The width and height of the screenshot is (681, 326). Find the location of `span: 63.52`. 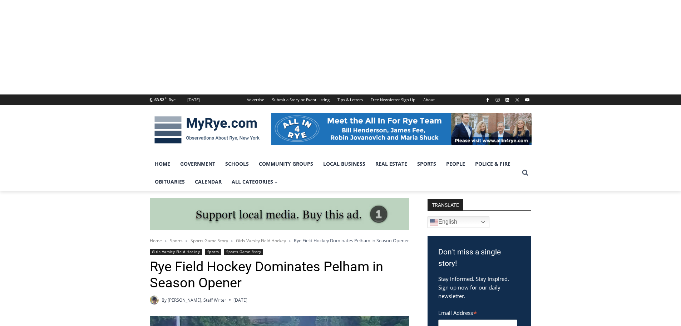

span: 63.52 is located at coordinates (159, 99).